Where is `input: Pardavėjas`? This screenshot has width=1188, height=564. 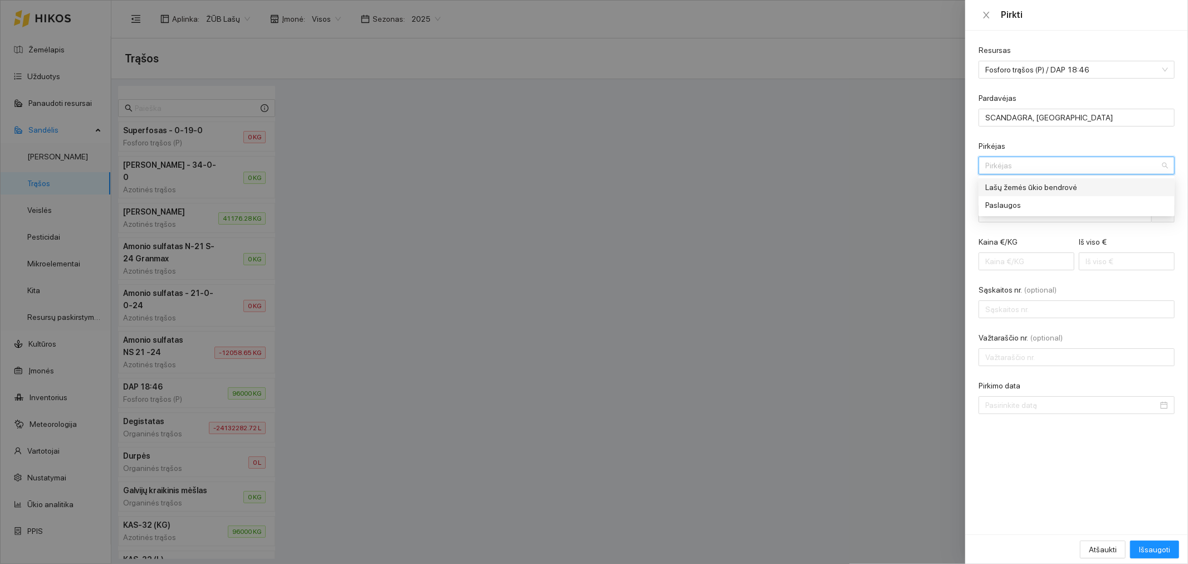 input: Pardavėjas is located at coordinates (1077, 118).